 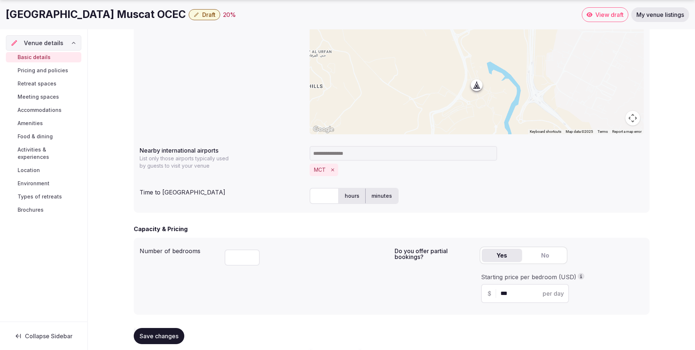 I want to click on span: Save changes, so click(x=159, y=336).